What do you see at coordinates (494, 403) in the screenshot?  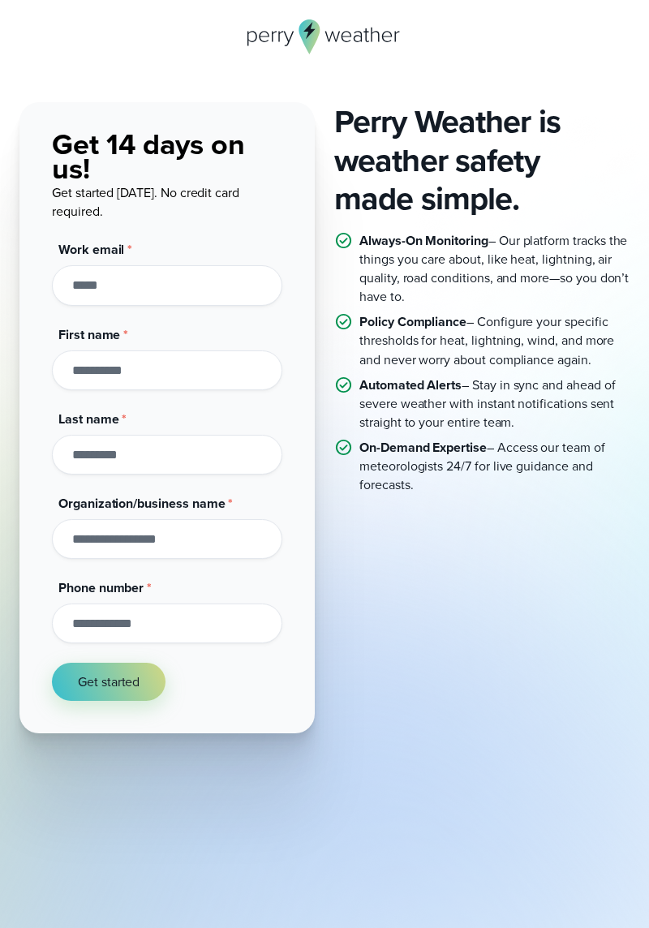 I see `p: – Stay in sync and ahead of severe weather with instant notifications sent straight to your entir...` at bounding box center [494, 403].